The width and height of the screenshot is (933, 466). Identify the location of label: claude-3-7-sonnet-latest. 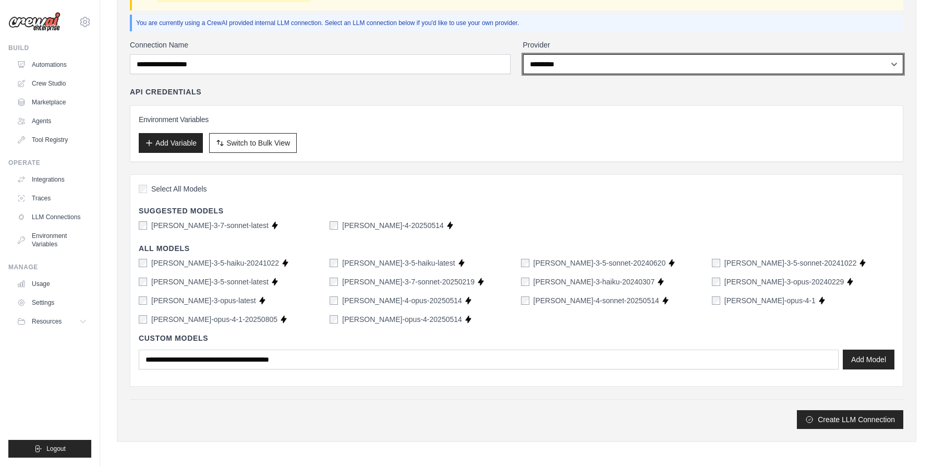
(210, 225).